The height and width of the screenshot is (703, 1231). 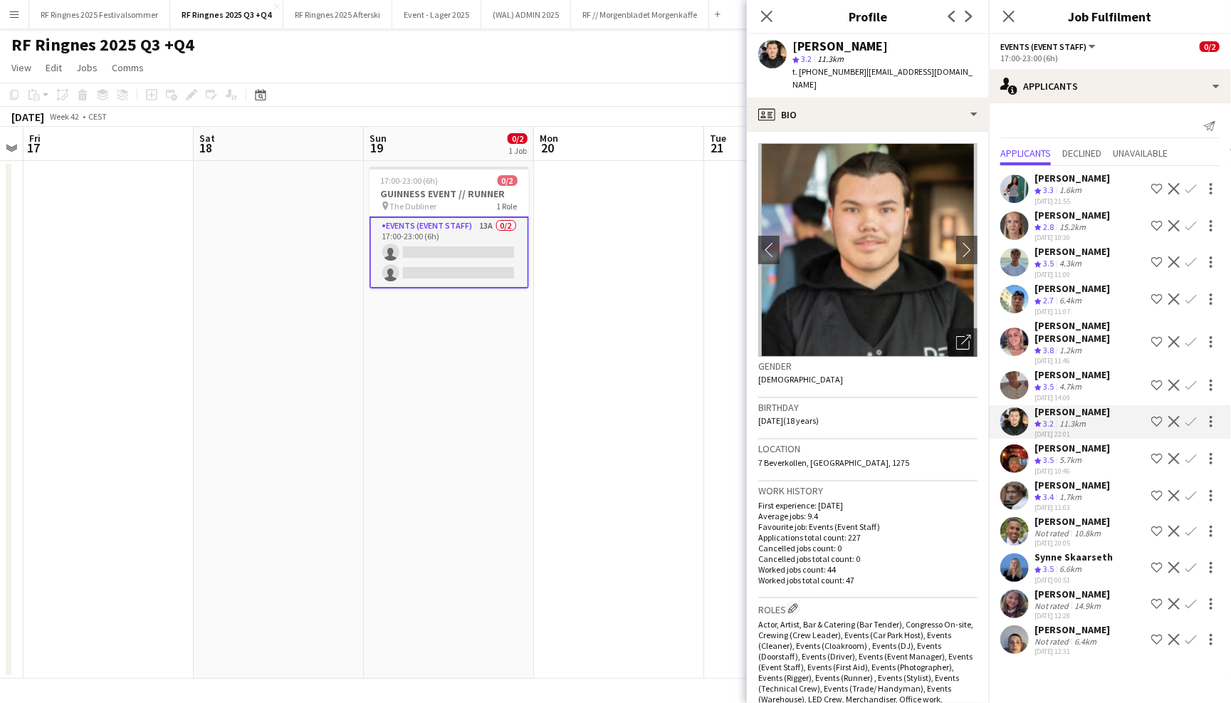 What do you see at coordinates (1074, 557) in the screenshot?
I see `div: Synne Skaarseth` at bounding box center [1074, 557].